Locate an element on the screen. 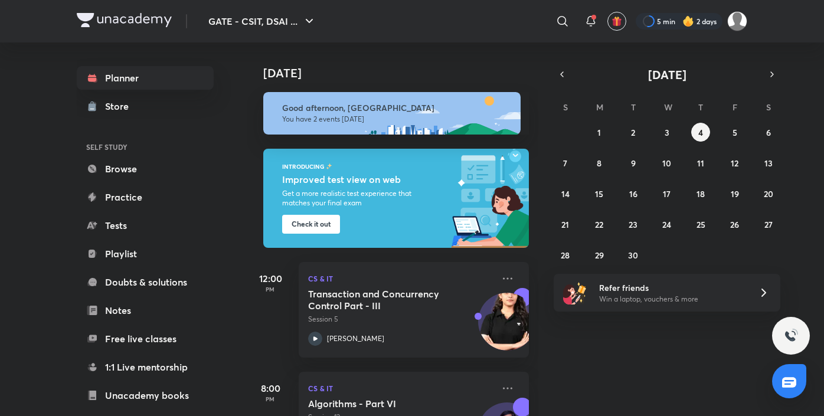 This screenshot has height=416, width=824. abbr: Monday is located at coordinates (600, 107).